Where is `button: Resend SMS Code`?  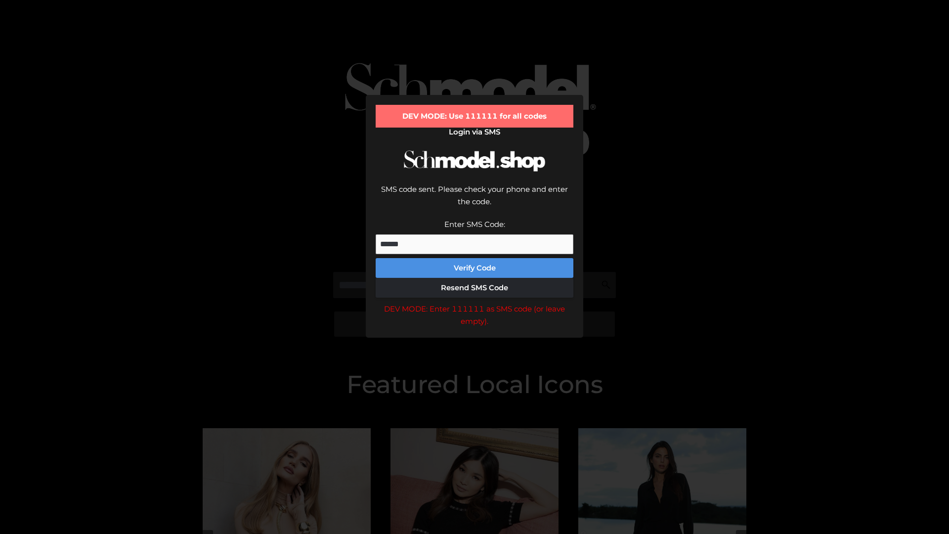
button: Resend SMS Code is located at coordinates (475, 288).